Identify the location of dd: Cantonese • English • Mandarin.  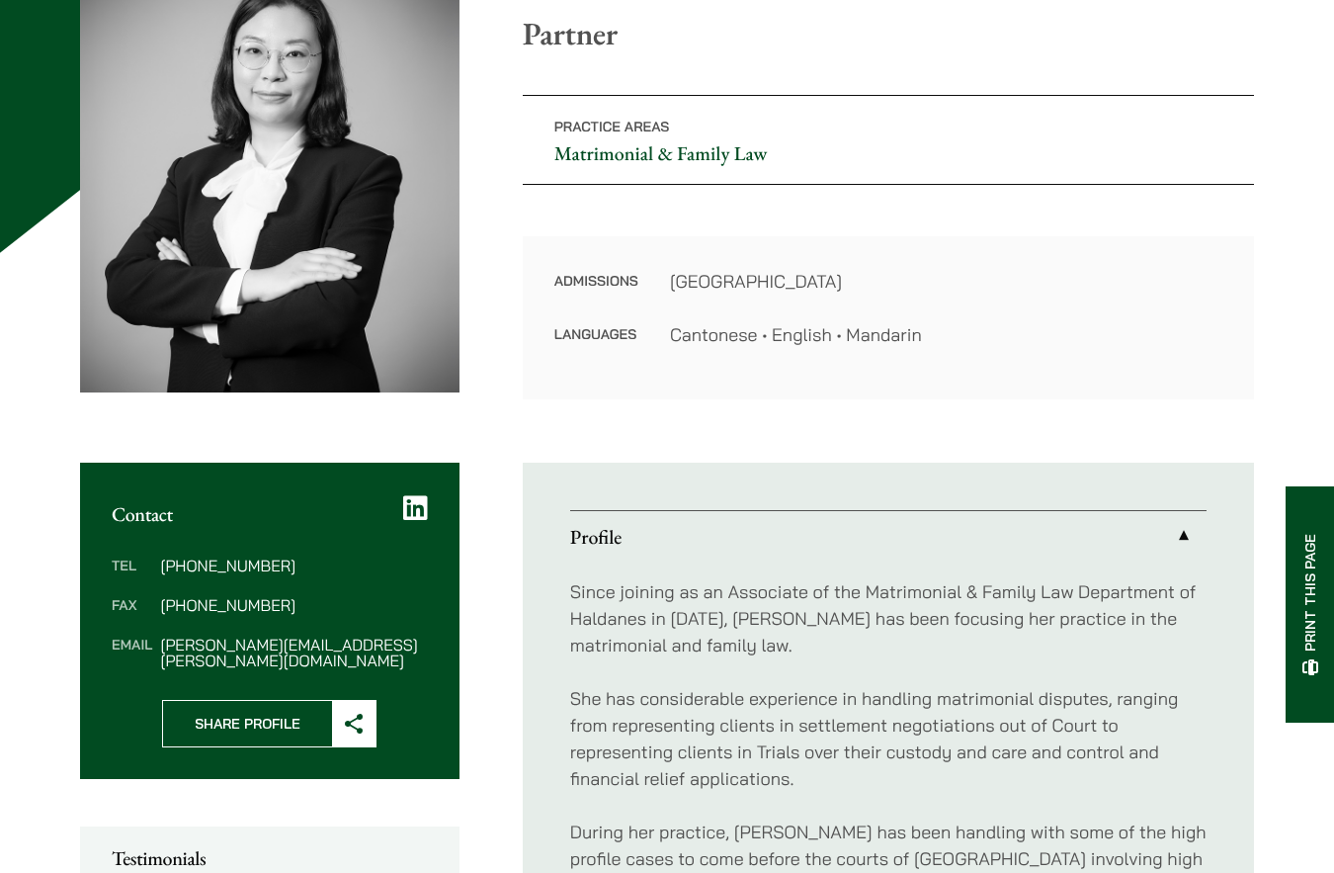
(946, 334).